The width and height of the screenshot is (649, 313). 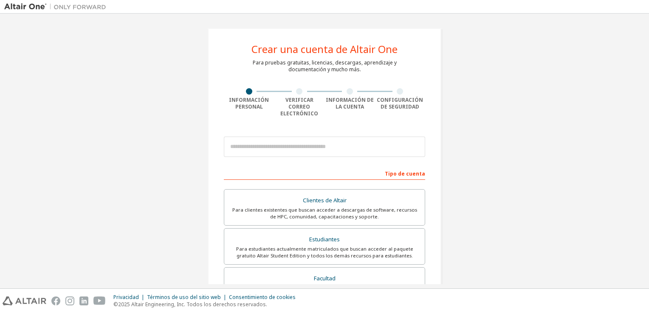 What do you see at coordinates (57, 7) in the screenshot?
I see `img: Altair One` at bounding box center [57, 7].